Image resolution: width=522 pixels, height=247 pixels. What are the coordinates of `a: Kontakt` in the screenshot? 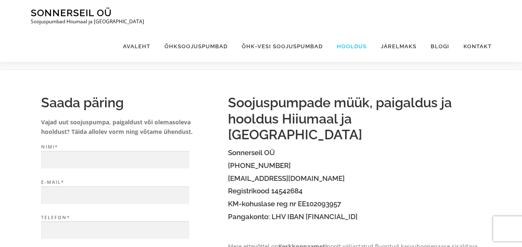 It's located at (474, 46).